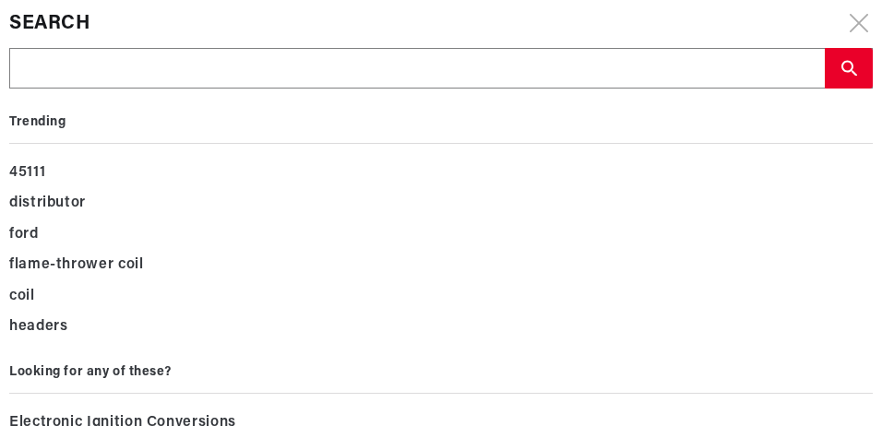 This screenshot has height=426, width=882. What do you see at coordinates (441, 297) in the screenshot?
I see `div: coil` at bounding box center [441, 297].